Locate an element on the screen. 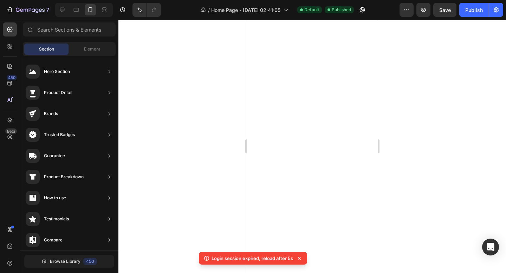 The width and height of the screenshot is (506, 273). span: Section is located at coordinates (46, 49).